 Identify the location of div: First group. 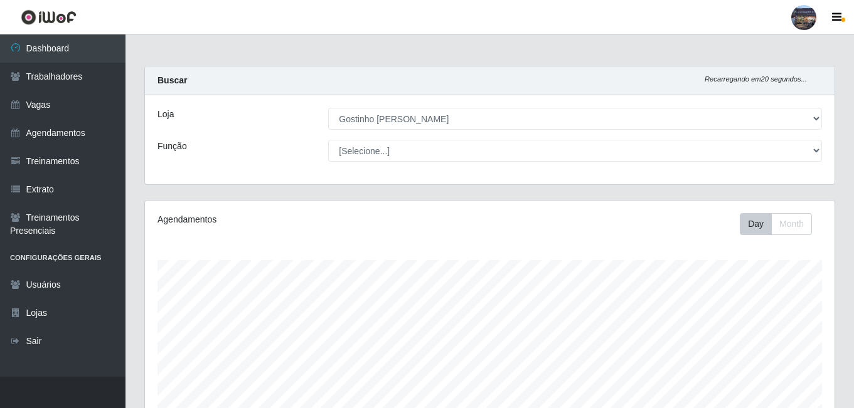
(775, 224).